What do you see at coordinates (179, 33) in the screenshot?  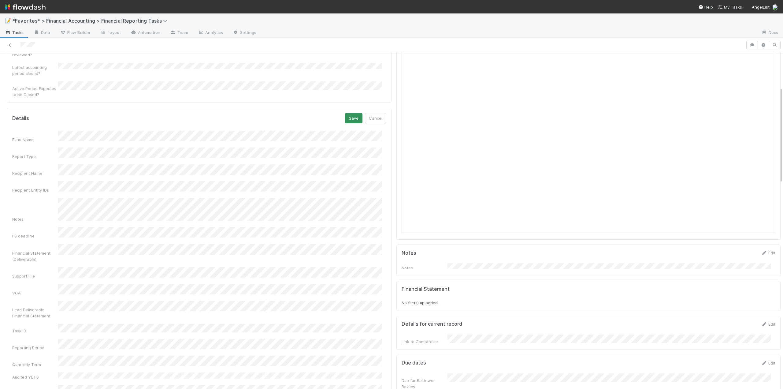 I see `a: Team` at bounding box center [179, 33].